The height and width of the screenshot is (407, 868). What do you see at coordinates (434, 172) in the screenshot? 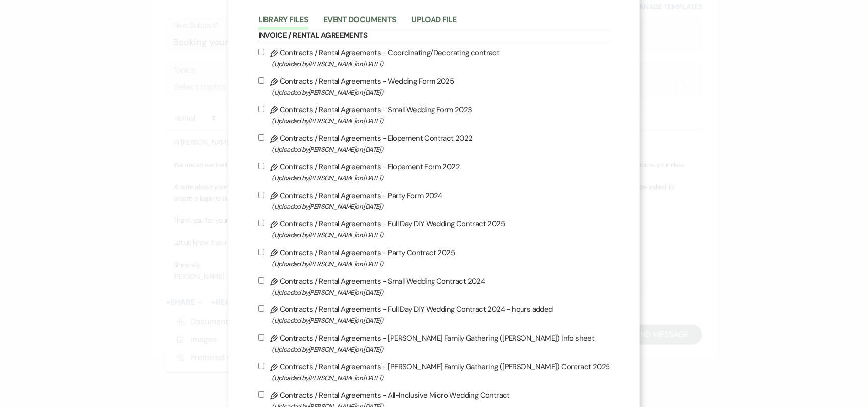
I see `label: Contracts / Rental Agreements - Elopement Form 2022` at bounding box center [434, 172].